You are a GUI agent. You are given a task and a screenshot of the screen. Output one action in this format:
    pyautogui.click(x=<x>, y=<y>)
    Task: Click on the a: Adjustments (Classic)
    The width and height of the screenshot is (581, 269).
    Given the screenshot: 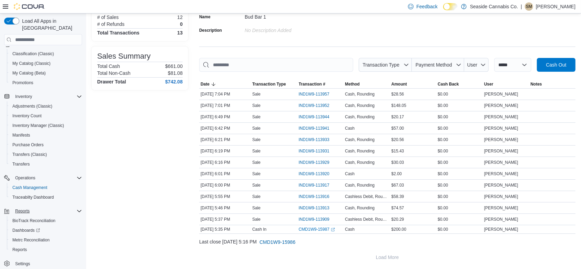 What is the action you would take?
    pyautogui.click(x=32, y=106)
    